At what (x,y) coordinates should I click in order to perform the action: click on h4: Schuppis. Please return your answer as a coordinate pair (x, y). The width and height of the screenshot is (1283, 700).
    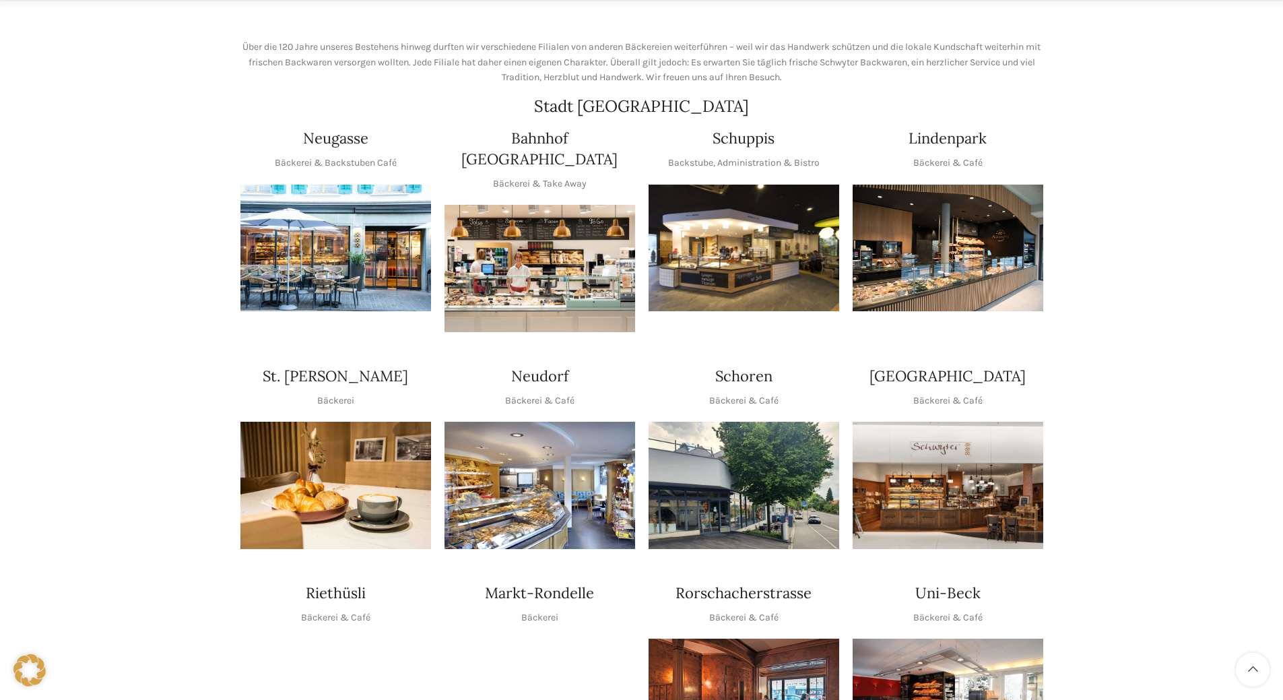
    Looking at the image, I should click on (744, 138).